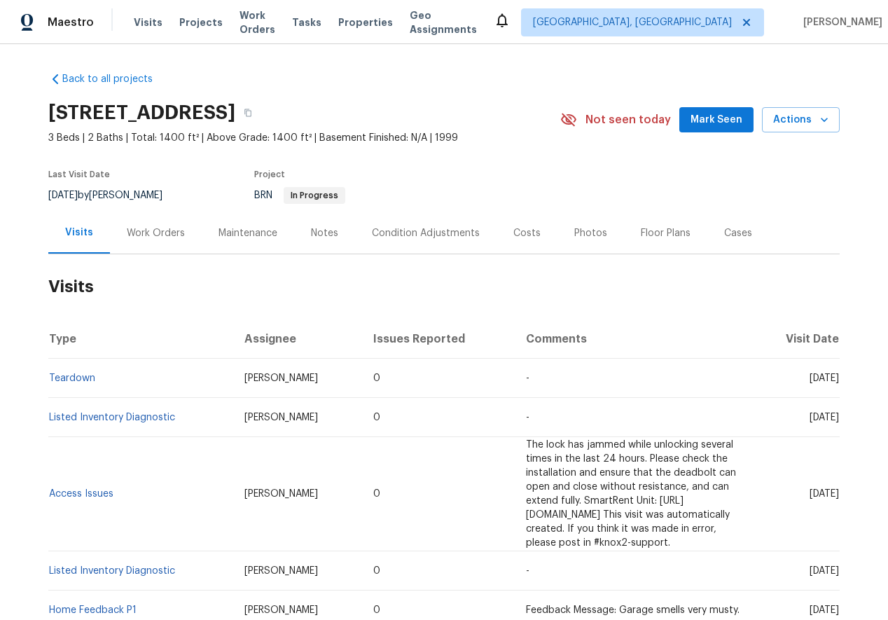  I want to click on th: Issues Reported, so click(438, 339).